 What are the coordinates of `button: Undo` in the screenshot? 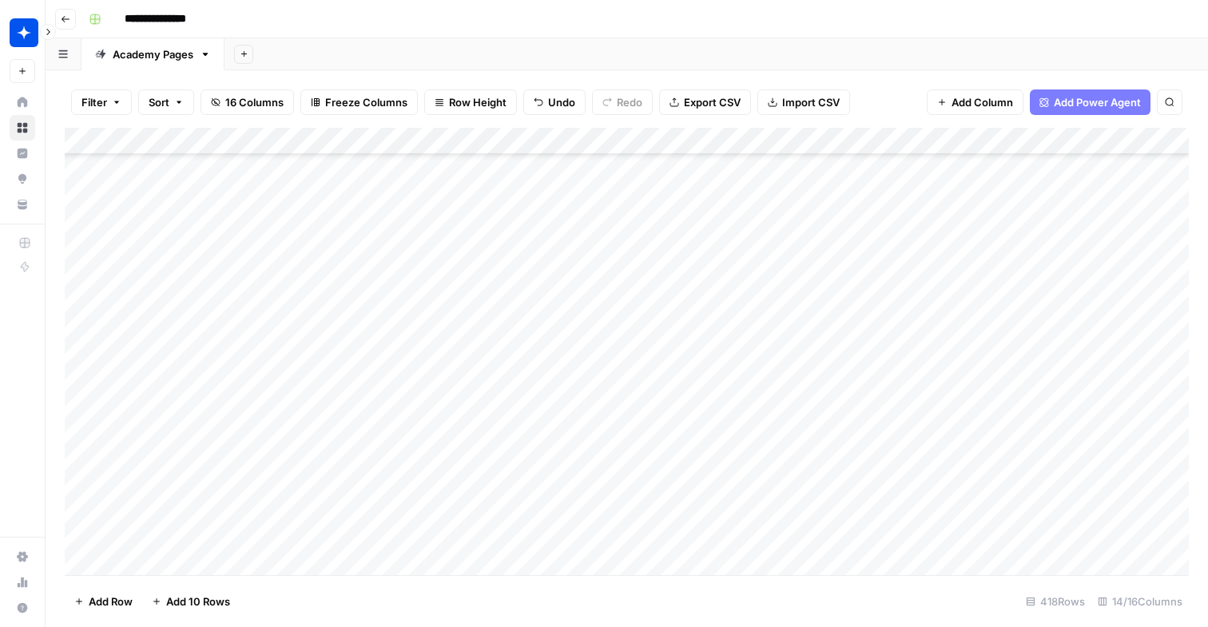 It's located at (555, 102).